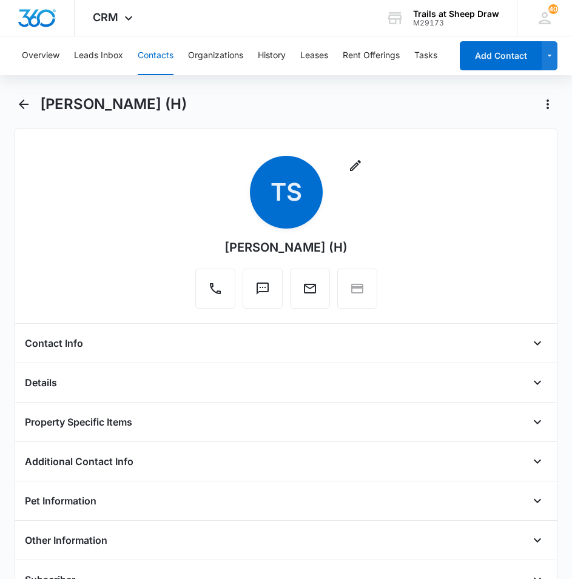 This screenshot has width=572, height=579. What do you see at coordinates (262, 292) in the screenshot?
I see `a: Text` at bounding box center [262, 292].